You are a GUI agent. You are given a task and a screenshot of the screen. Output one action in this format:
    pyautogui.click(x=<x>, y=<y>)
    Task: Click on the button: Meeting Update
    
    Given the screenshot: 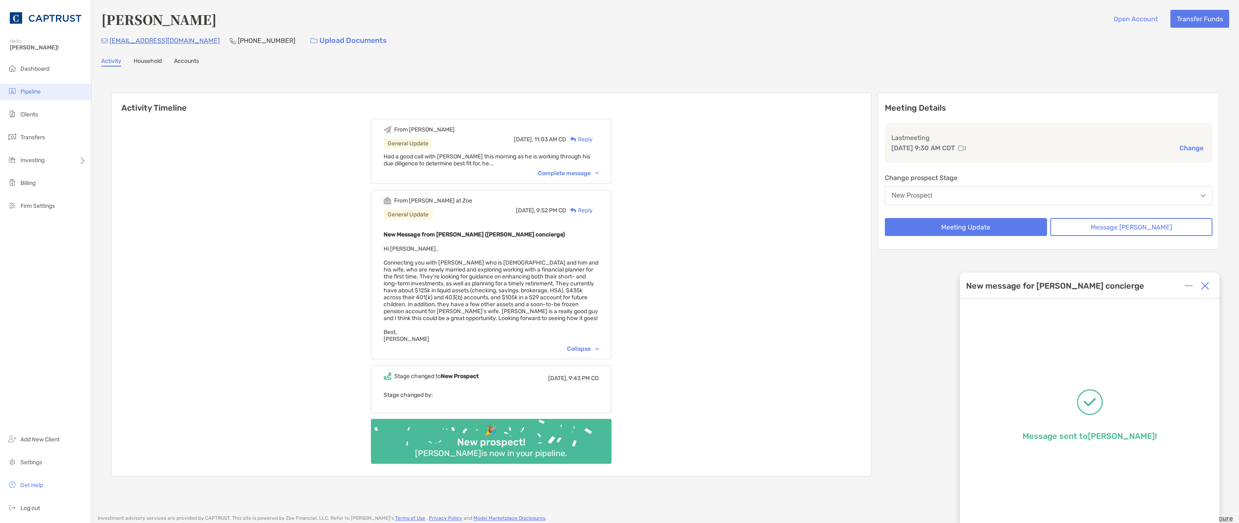 What is the action you would take?
    pyautogui.click(x=966, y=227)
    